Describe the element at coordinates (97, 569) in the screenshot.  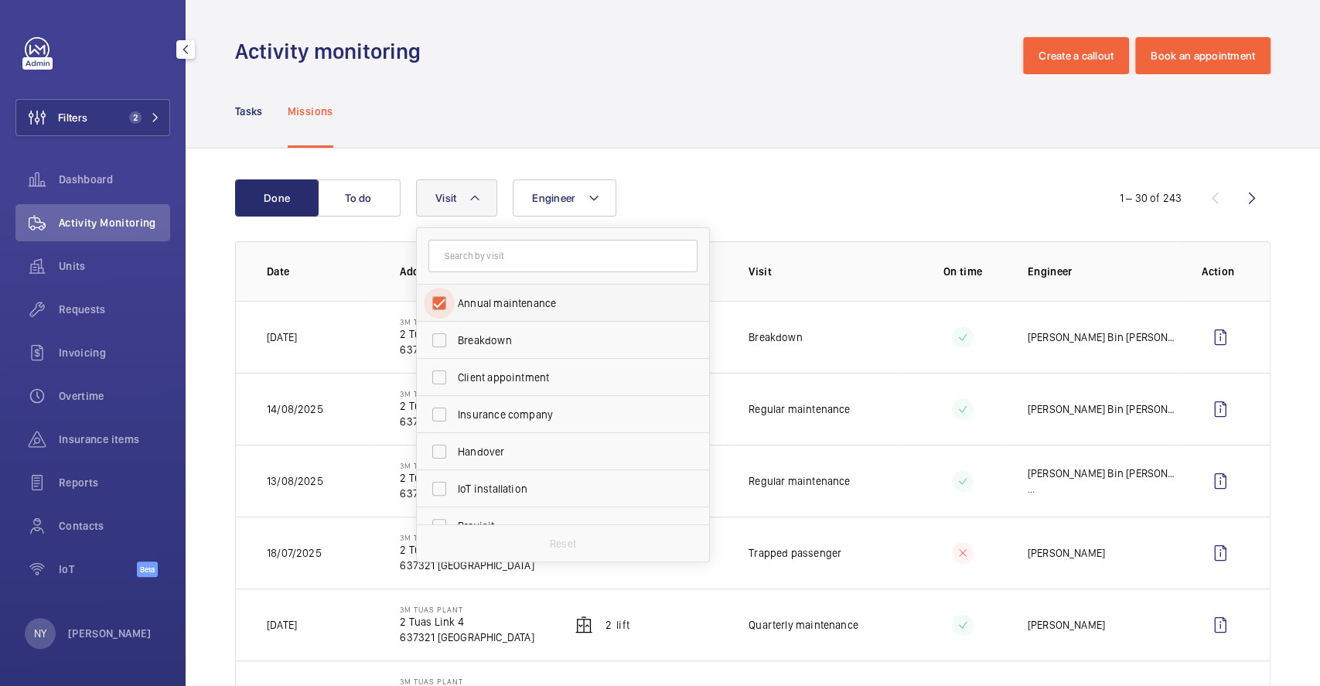
I see `span: IoT` at that location.